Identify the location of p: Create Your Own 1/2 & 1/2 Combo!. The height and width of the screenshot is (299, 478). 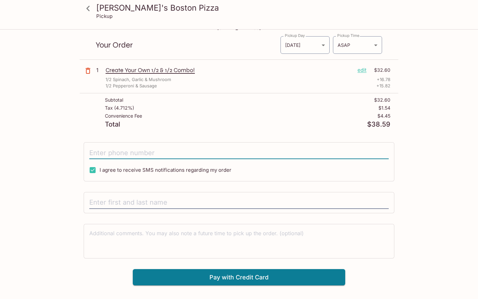
(229, 70).